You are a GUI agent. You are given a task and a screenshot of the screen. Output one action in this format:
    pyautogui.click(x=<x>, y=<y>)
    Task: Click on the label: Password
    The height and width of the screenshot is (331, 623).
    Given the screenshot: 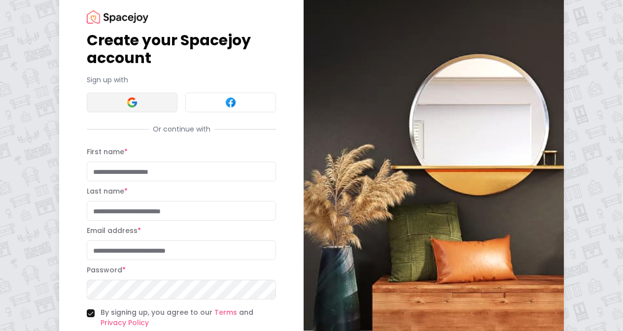 What is the action you would take?
    pyautogui.click(x=106, y=270)
    